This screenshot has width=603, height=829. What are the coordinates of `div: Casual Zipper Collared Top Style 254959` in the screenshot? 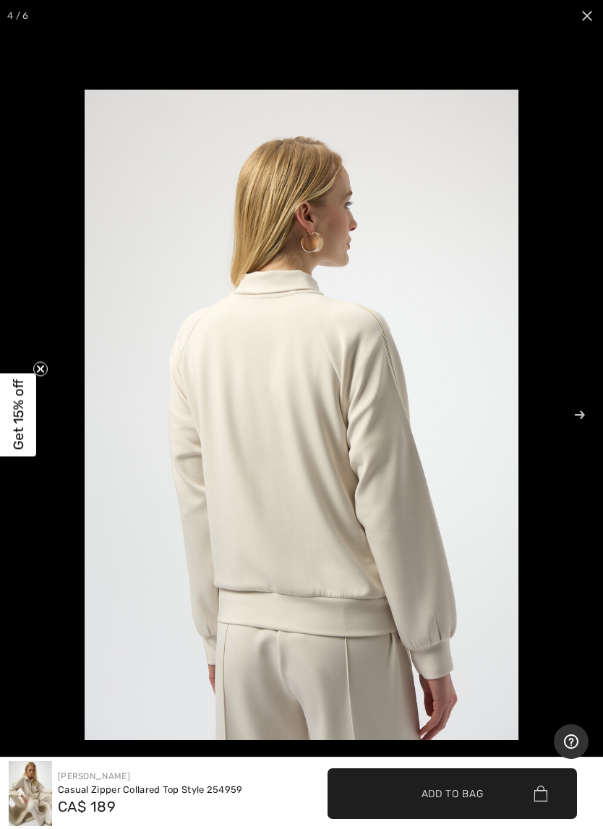 It's located at (150, 790).